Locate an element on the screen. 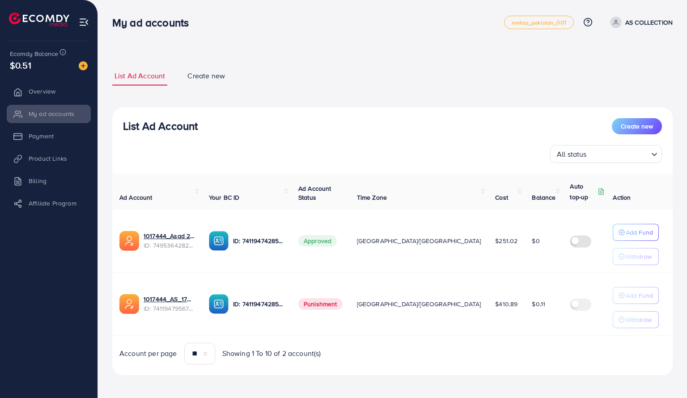  span: metap_pakistan_001 is located at coordinates (539, 22).